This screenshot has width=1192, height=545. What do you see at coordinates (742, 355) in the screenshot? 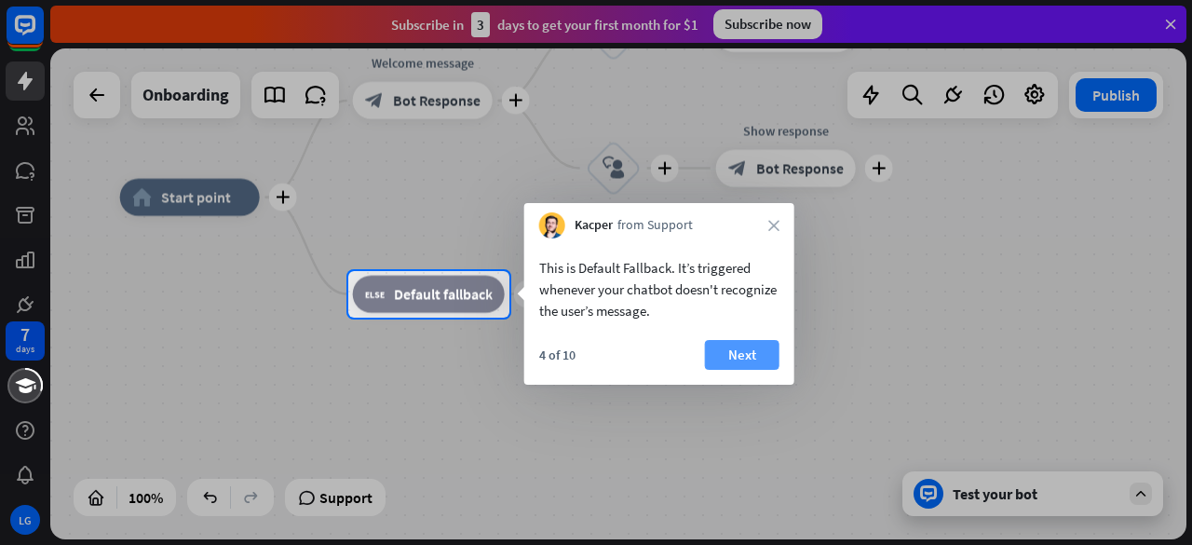
I see `button: Next` at bounding box center [742, 355].